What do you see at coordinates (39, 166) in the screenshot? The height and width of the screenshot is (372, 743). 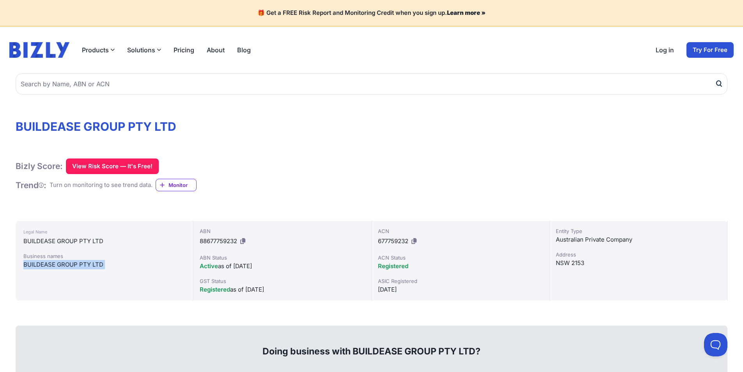 I see `h1: Bizly Score:` at bounding box center [39, 166].